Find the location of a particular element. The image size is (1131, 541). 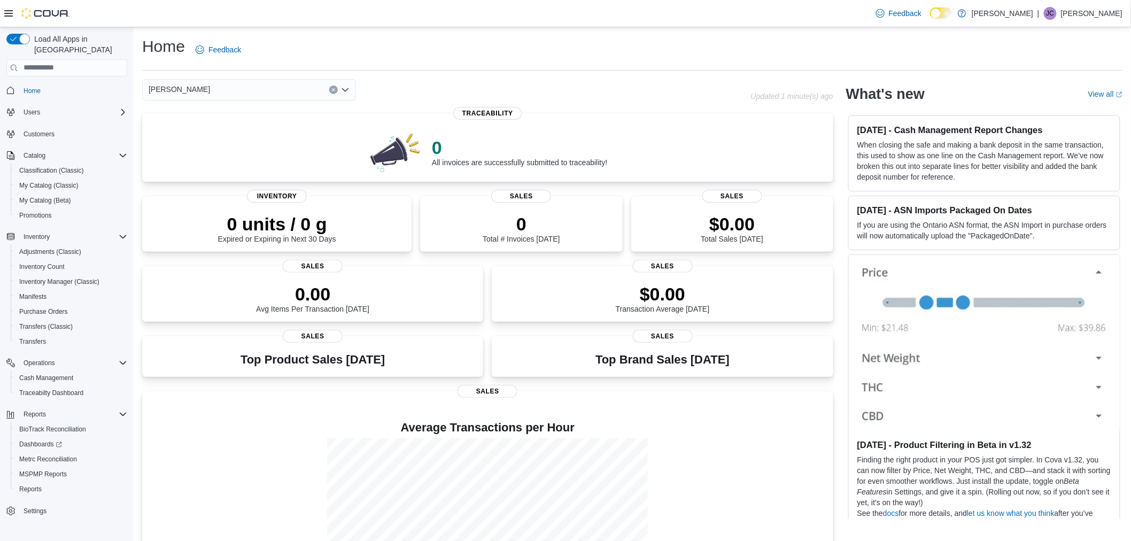

p: Finding the right product in your POS just got simpler. In Cova v1.32, you can now filter by Pric... is located at coordinates (984, 481).